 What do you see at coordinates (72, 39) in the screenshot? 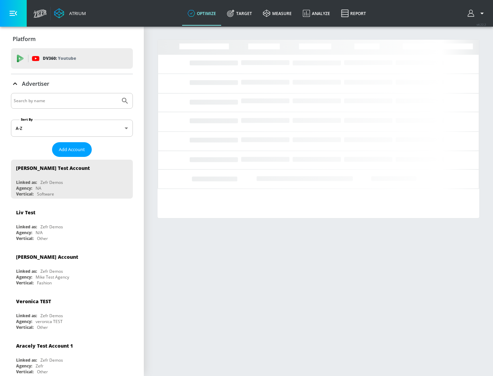
I see `div: Platform` at bounding box center [72, 39].